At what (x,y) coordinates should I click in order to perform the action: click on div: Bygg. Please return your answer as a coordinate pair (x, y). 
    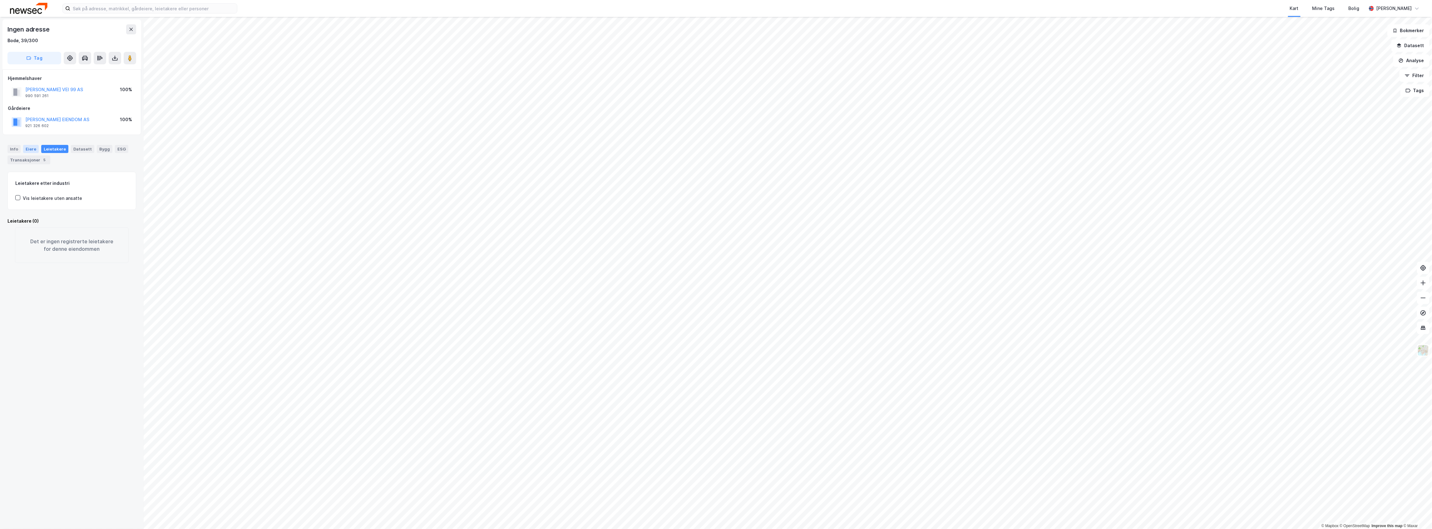
    Looking at the image, I should click on (105, 149).